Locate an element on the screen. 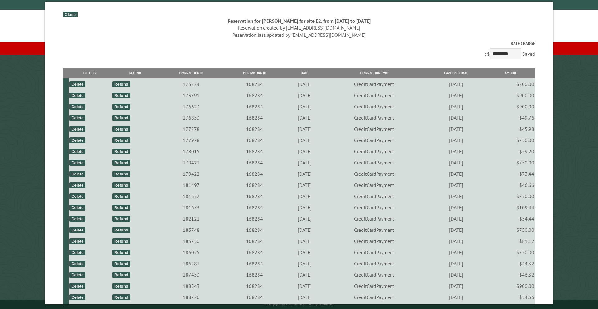 Image resolution: width=598 pixels, height=309 pixels. label: Rate Charge is located at coordinates (299, 43).